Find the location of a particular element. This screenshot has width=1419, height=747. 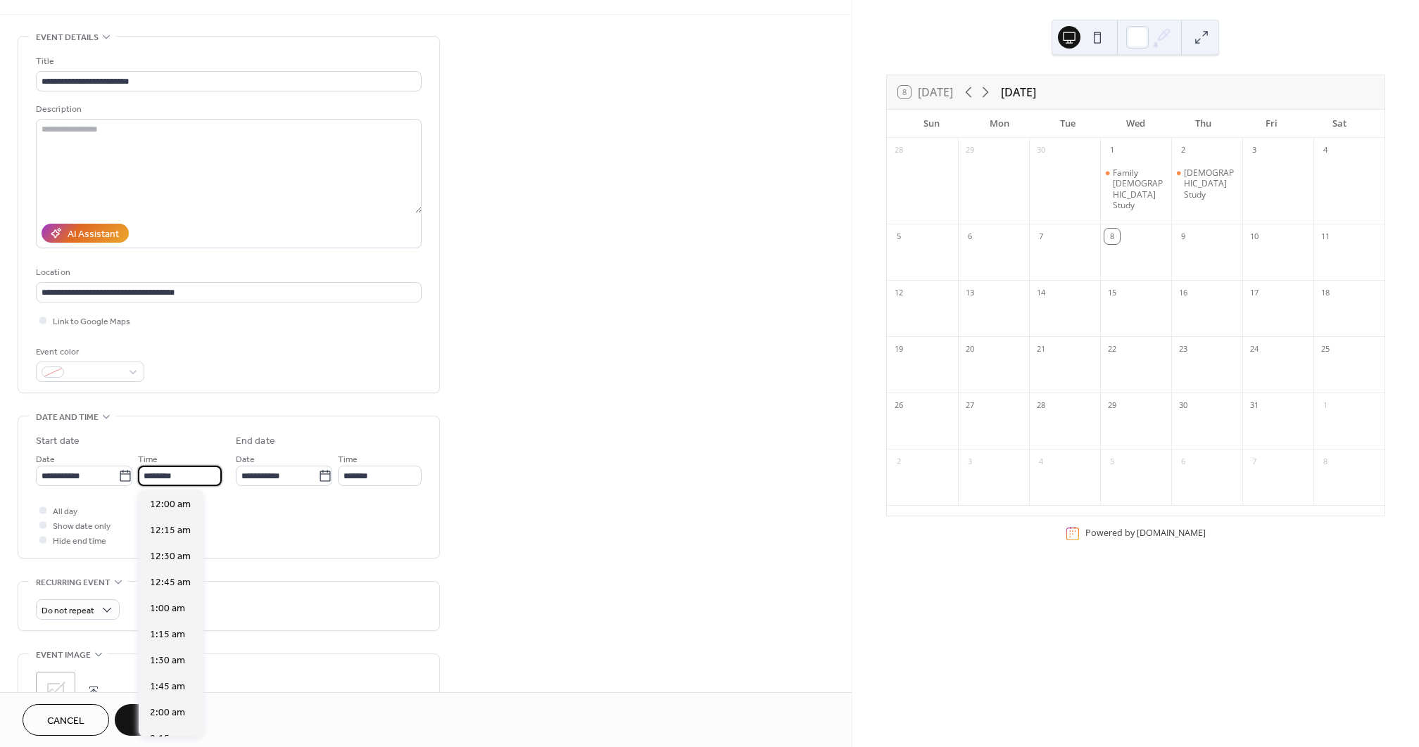

div: Bible Study is located at coordinates (1206, 184).